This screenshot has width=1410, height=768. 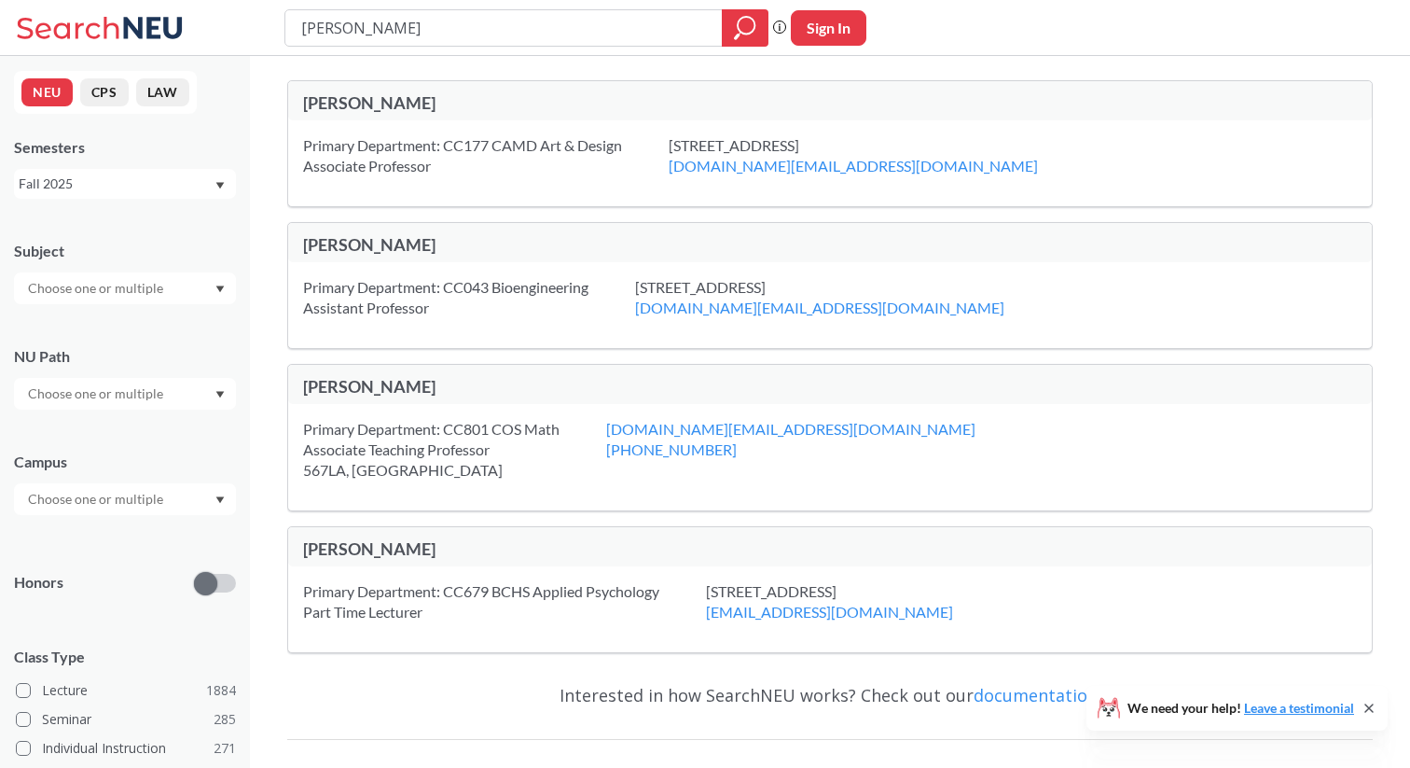 What do you see at coordinates (125, 184) in the screenshot?
I see `div: Fall 2025Dropdown arrow` at bounding box center [125, 184].